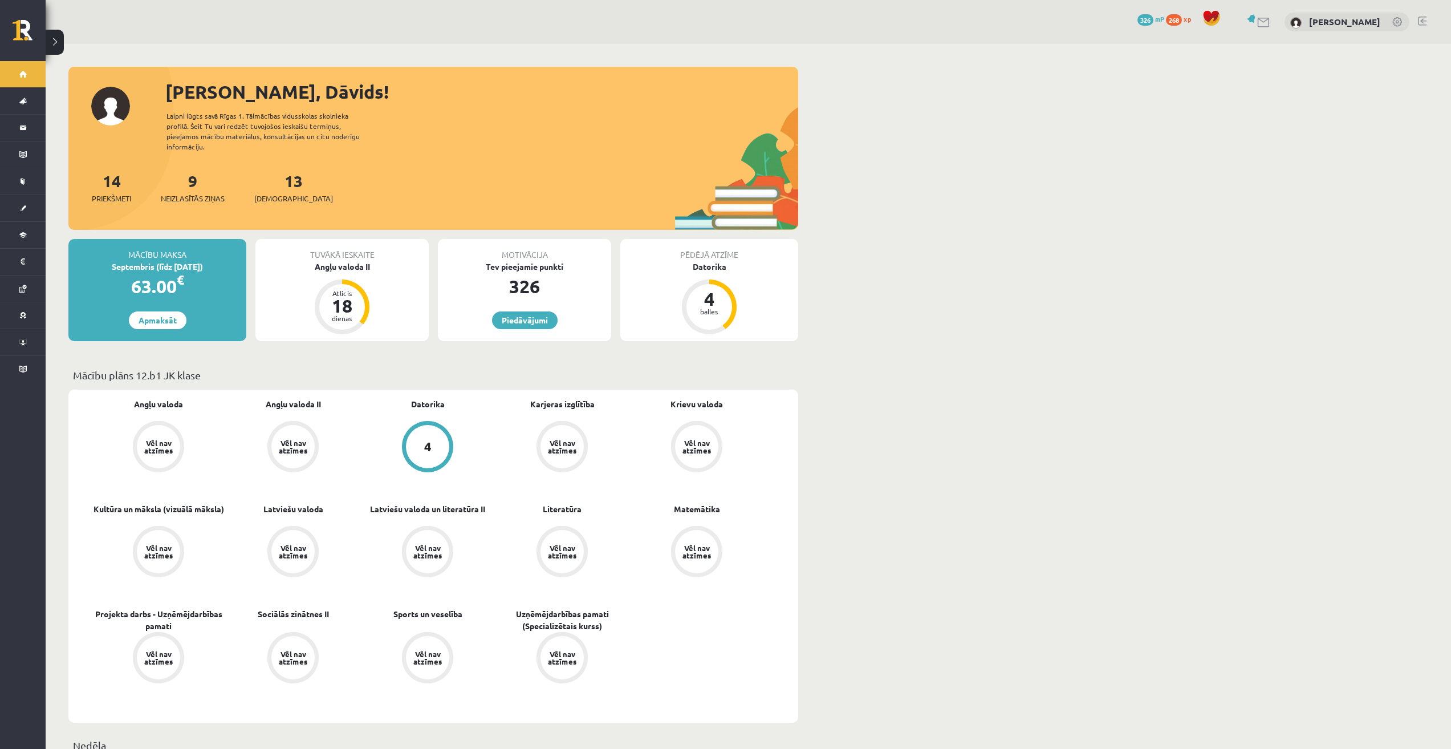  What do you see at coordinates (525, 286) in the screenshot?
I see `div: 326` at bounding box center [525, 286].